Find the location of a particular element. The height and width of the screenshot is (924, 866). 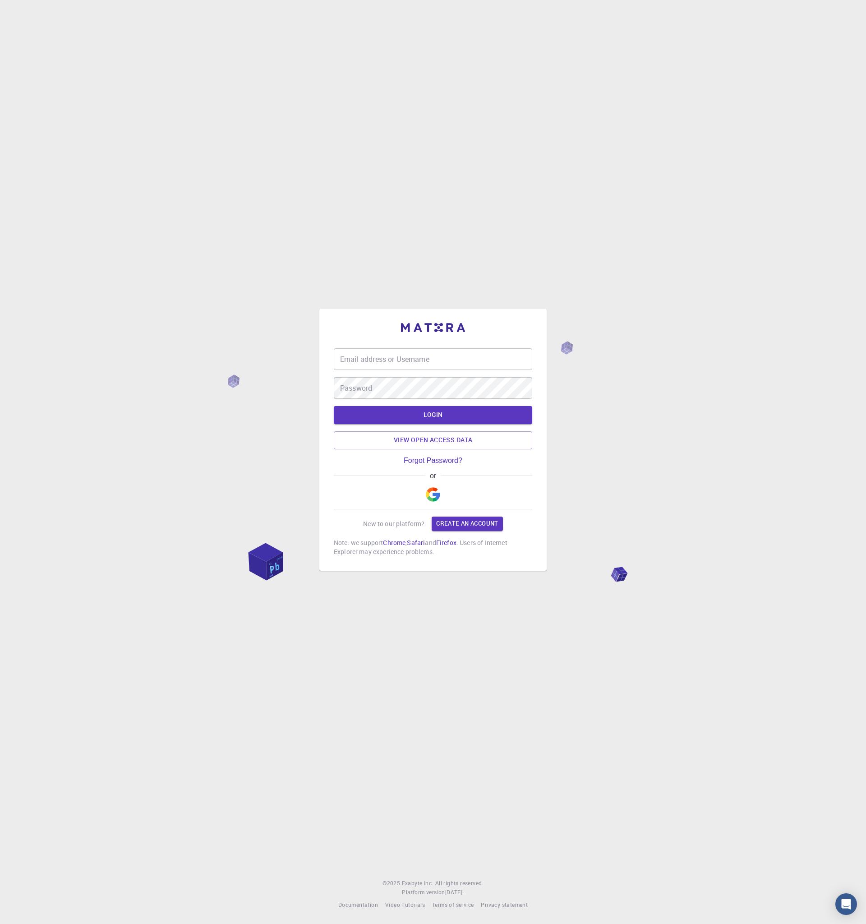

div: Open Intercom Messenger is located at coordinates (846, 904).